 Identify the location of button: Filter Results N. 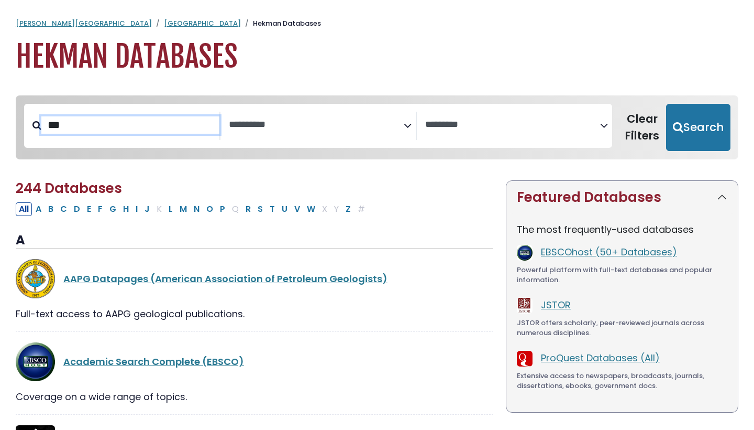
(196, 209).